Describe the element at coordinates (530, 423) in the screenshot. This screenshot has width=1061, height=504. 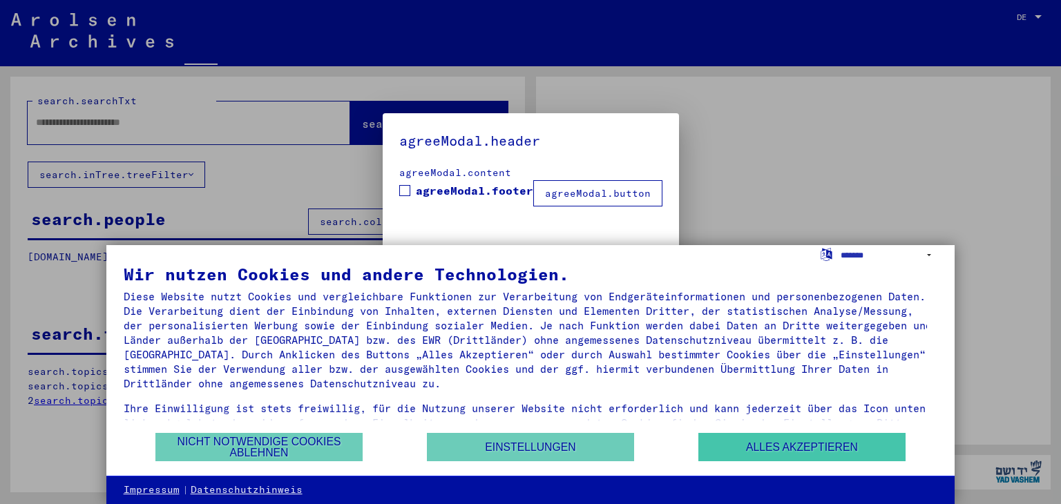
I see `div: Ihre Einwilligung ist stets freiwillig, für die Nutzung unserer Website nicht erforderlich und ka...` at that location.